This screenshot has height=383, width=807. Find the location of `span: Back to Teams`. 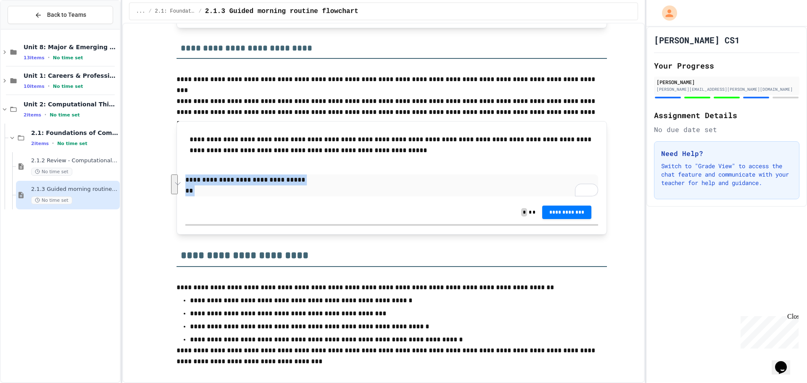

span: Back to Teams is located at coordinates (66, 15).